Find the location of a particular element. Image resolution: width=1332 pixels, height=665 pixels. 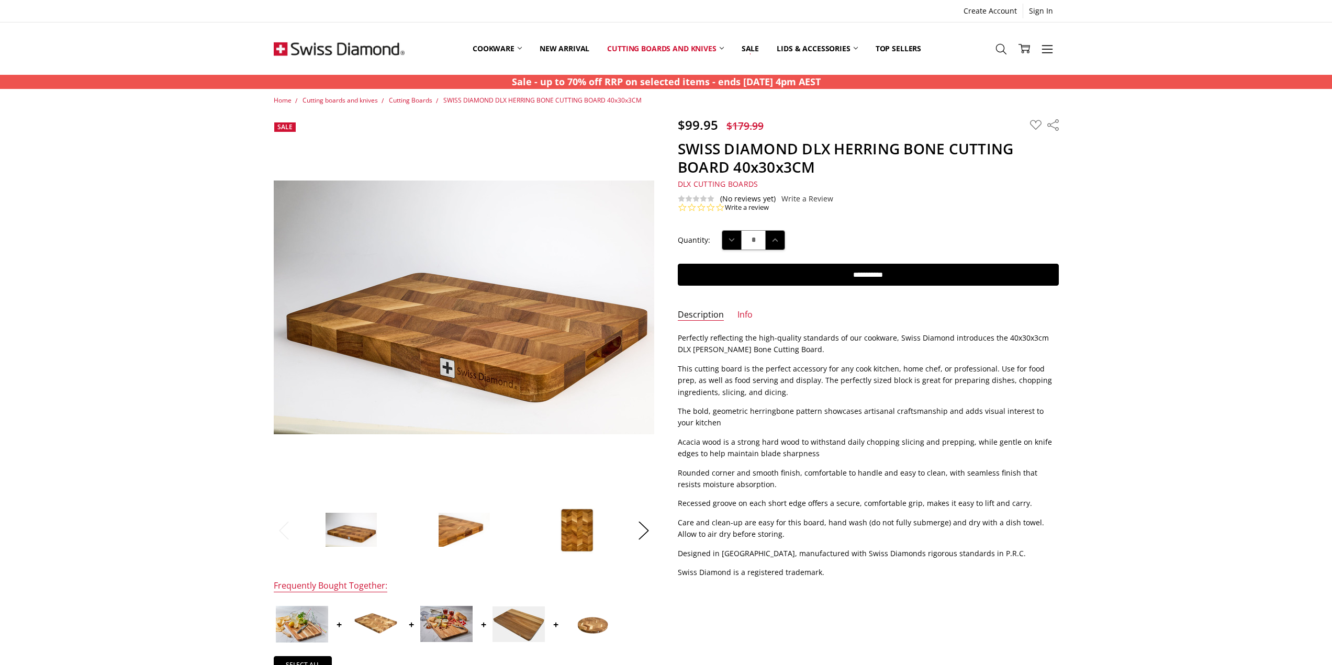

span: Sale is located at coordinates (285, 127).